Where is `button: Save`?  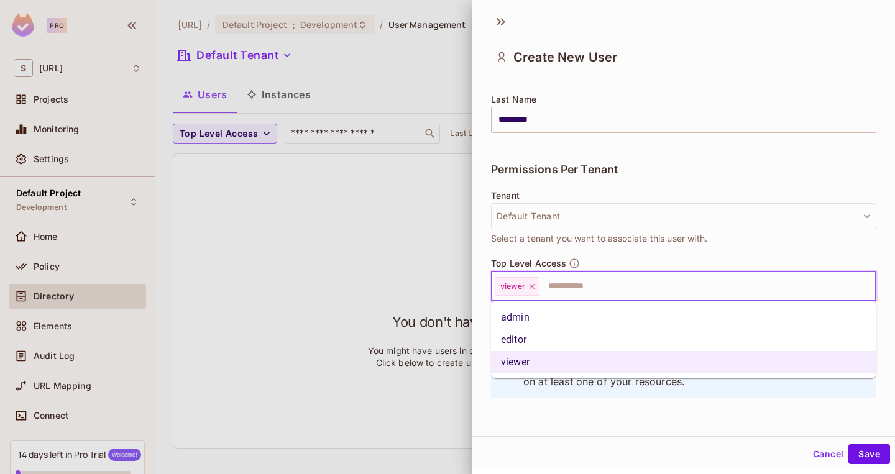 button: Save is located at coordinates (869, 454).